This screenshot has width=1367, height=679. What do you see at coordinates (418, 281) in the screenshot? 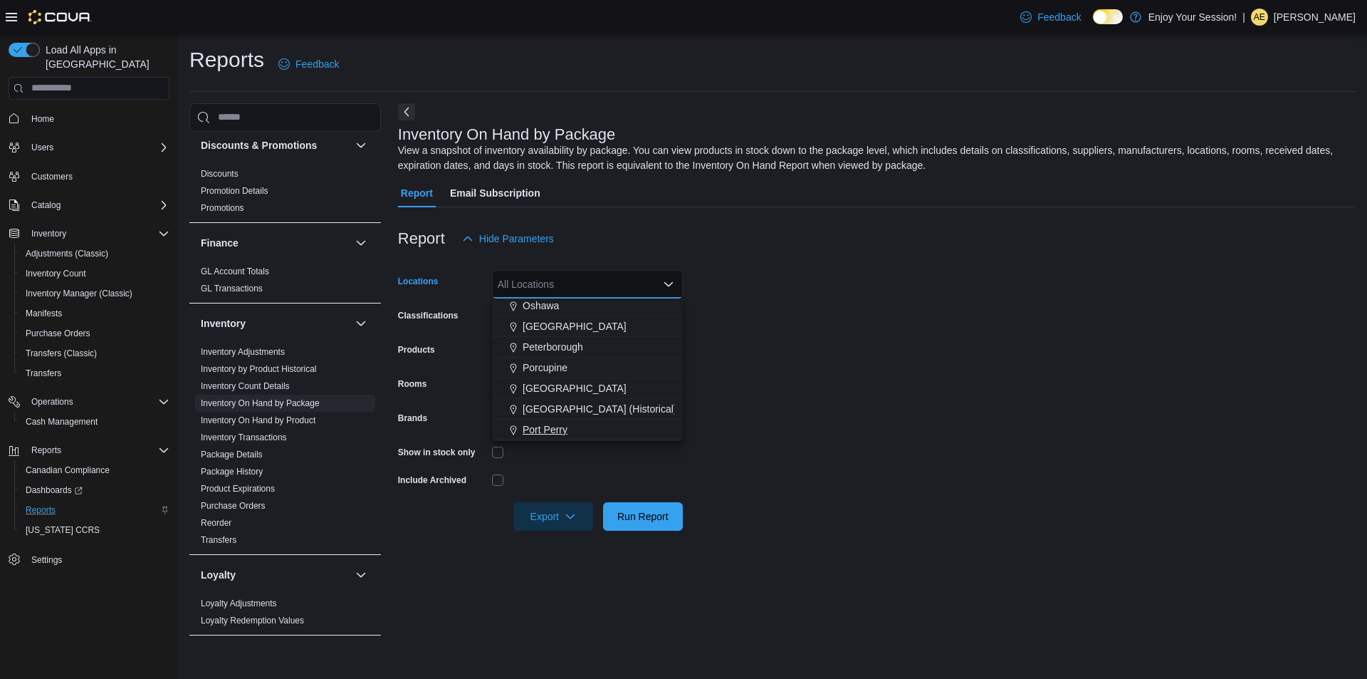
I see `label: Locations` at bounding box center [418, 281].